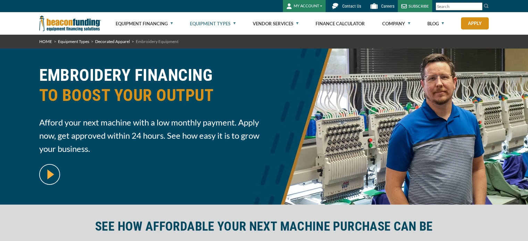 The width and height of the screenshot is (528, 241). I want to click on a: Blog, so click(436, 24).